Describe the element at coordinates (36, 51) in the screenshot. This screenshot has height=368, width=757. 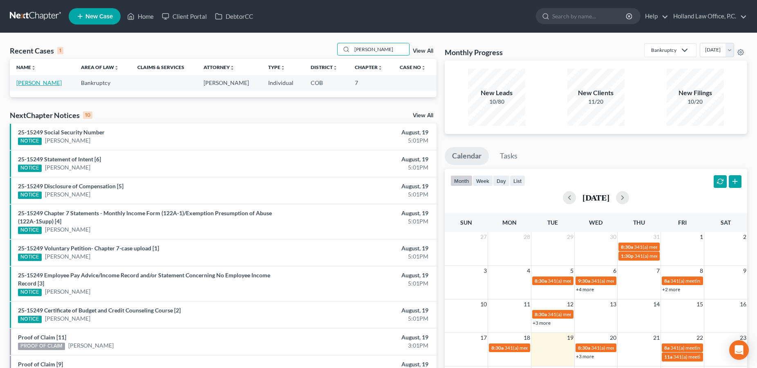
I see `div: Recent Cases` at that location.